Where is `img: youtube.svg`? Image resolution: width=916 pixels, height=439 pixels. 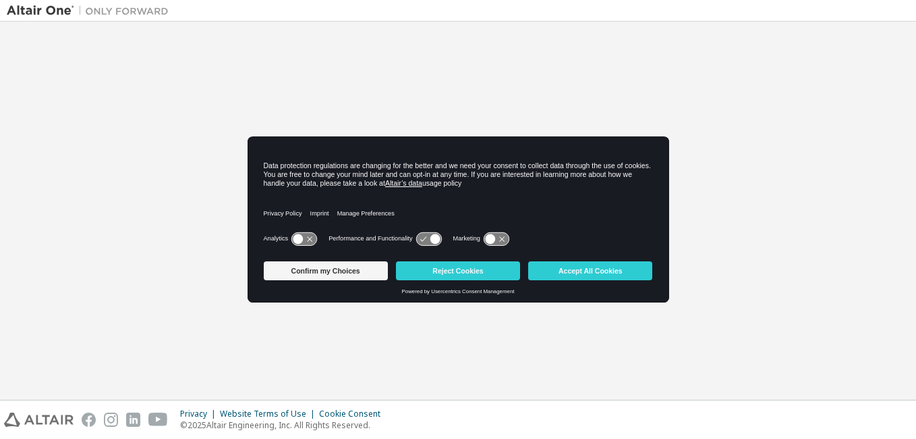 img: youtube.svg is located at coordinates (158, 419).